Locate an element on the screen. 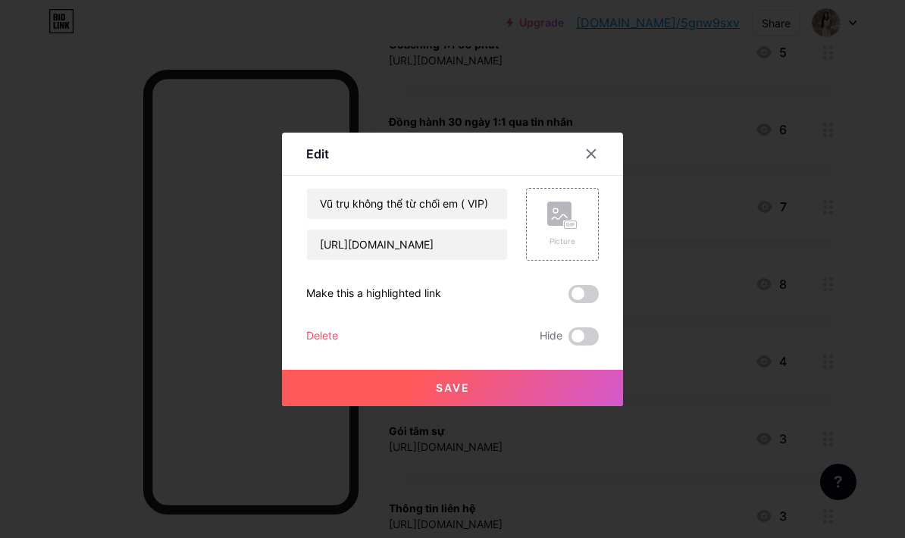 The image size is (905, 538). div: Picture is located at coordinates (563, 241).